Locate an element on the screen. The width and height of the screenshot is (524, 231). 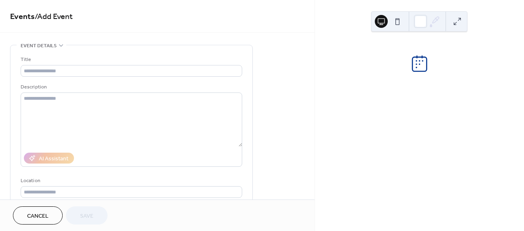
a: Cancel is located at coordinates (38, 215).